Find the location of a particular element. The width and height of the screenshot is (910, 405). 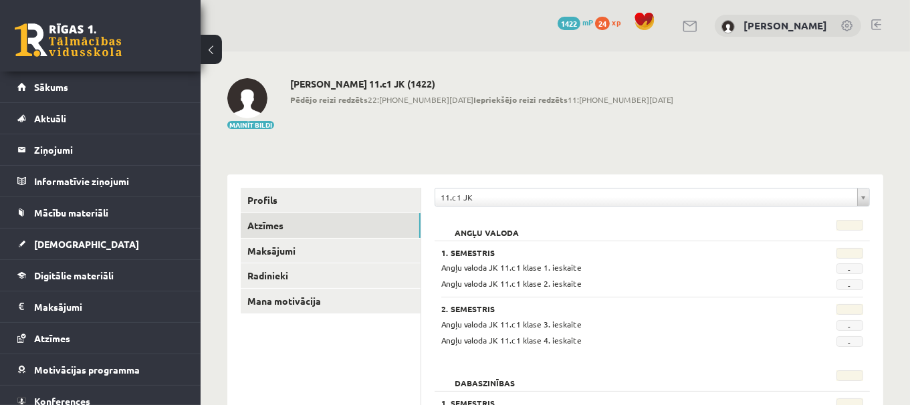

a: Ziņojumi is located at coordinates (100, 150).